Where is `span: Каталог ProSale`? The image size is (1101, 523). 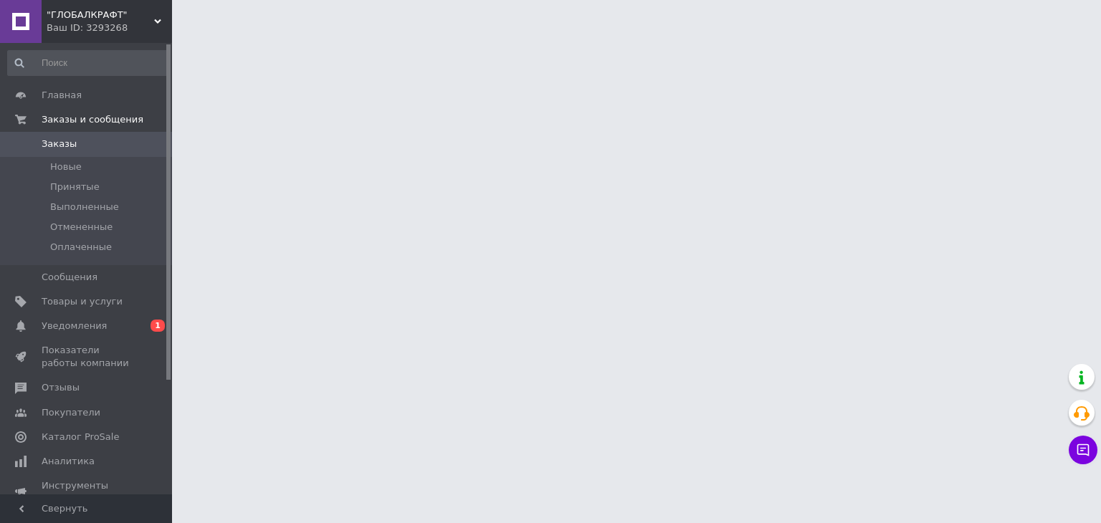 span: Каталог ProSale is located at coordinates (80, 437).